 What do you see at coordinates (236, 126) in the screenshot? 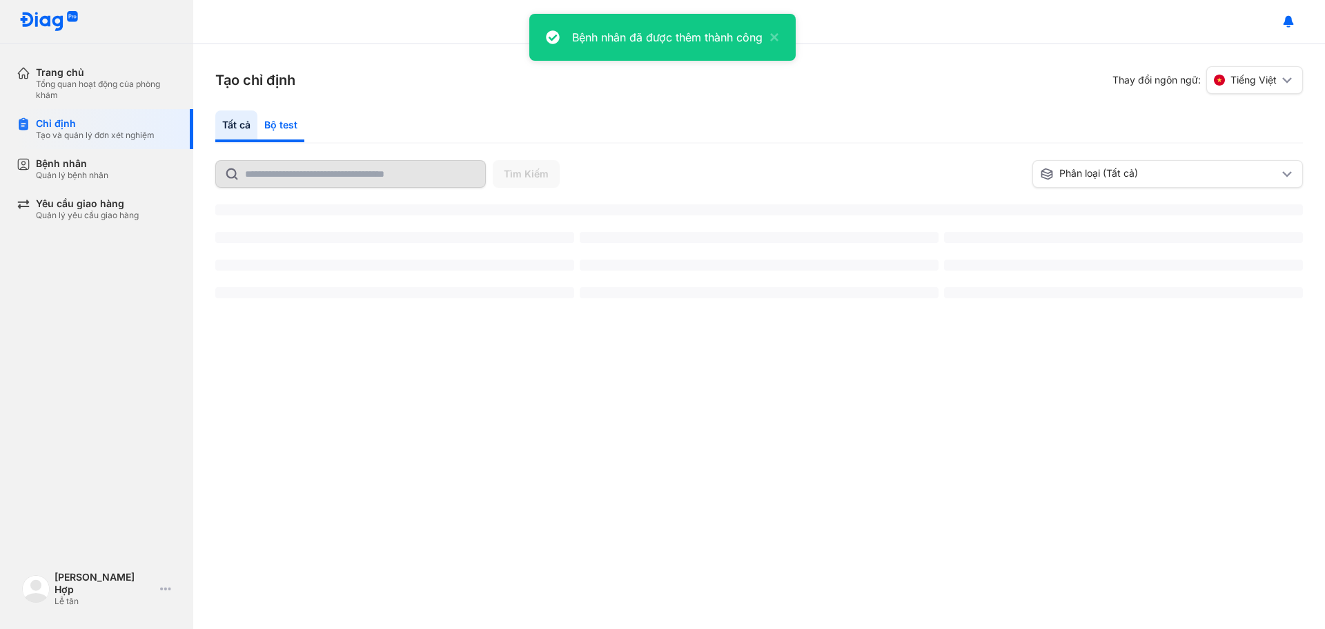
I see `div: Tất cả` at bounding box center [236, 126].